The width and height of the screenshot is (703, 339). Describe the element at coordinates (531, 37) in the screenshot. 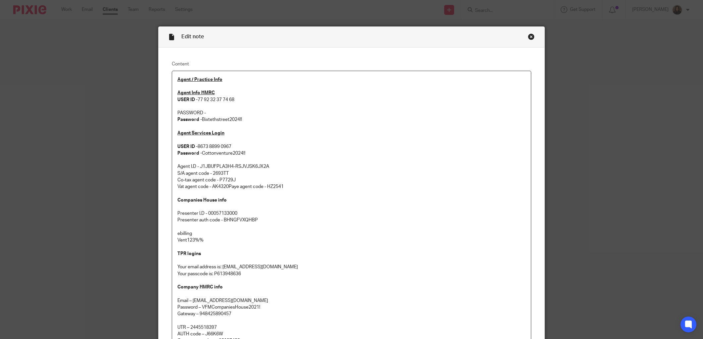

I see `div: Close this dialog window` at that location.